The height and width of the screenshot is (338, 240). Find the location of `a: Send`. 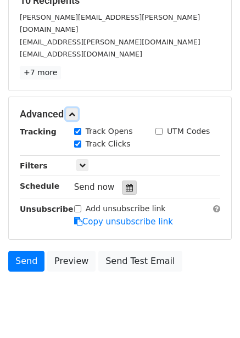

a: Send is located at coordinates (26, 261).